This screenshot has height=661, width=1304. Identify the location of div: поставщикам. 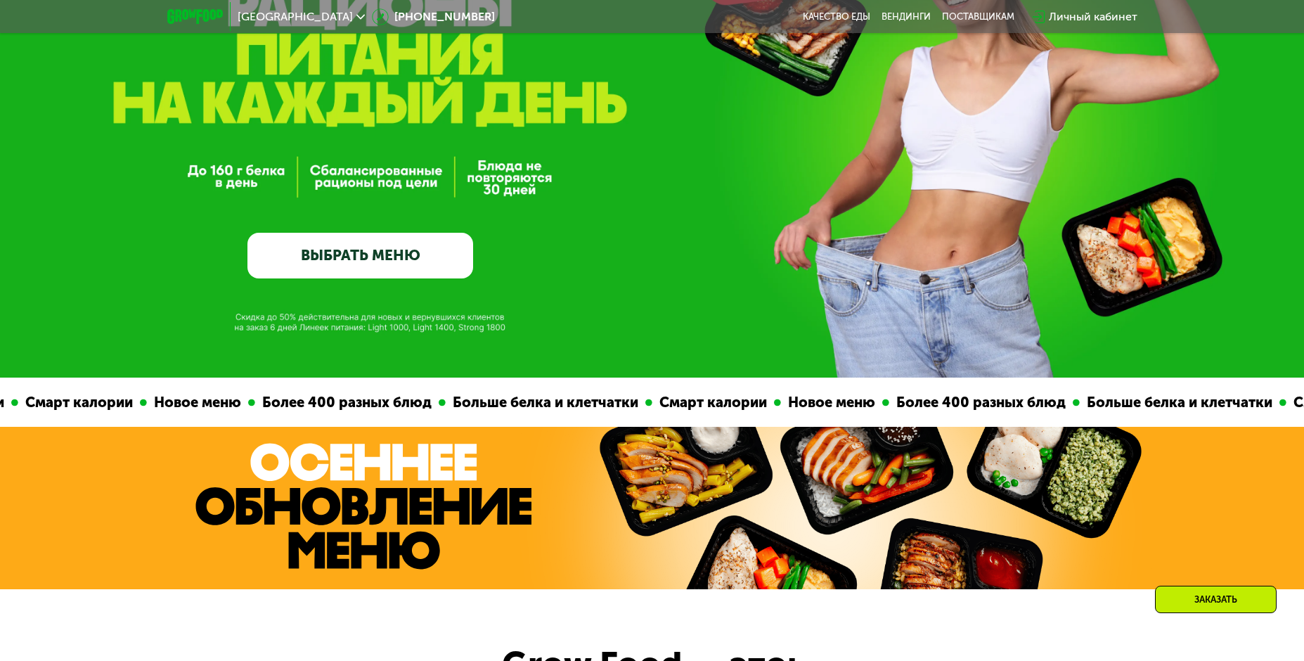
(978, 17).